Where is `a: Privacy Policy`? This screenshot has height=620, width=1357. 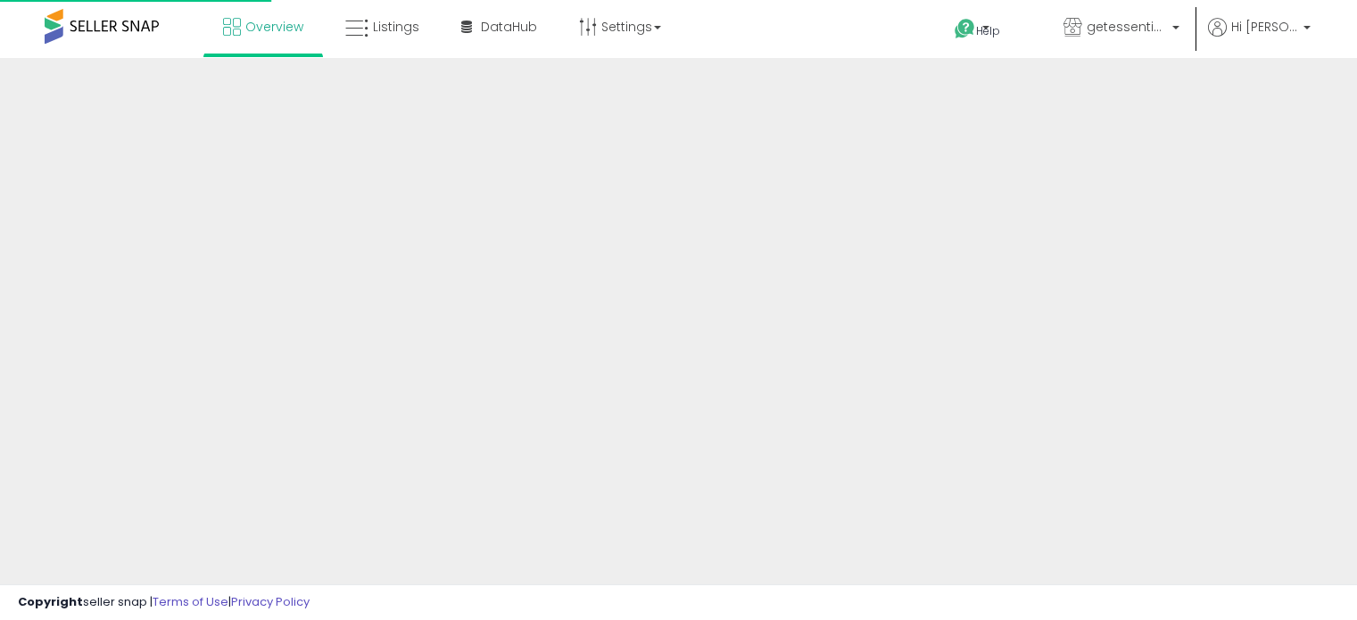
a: Privacy Policy is located at coordinates (270, 601).